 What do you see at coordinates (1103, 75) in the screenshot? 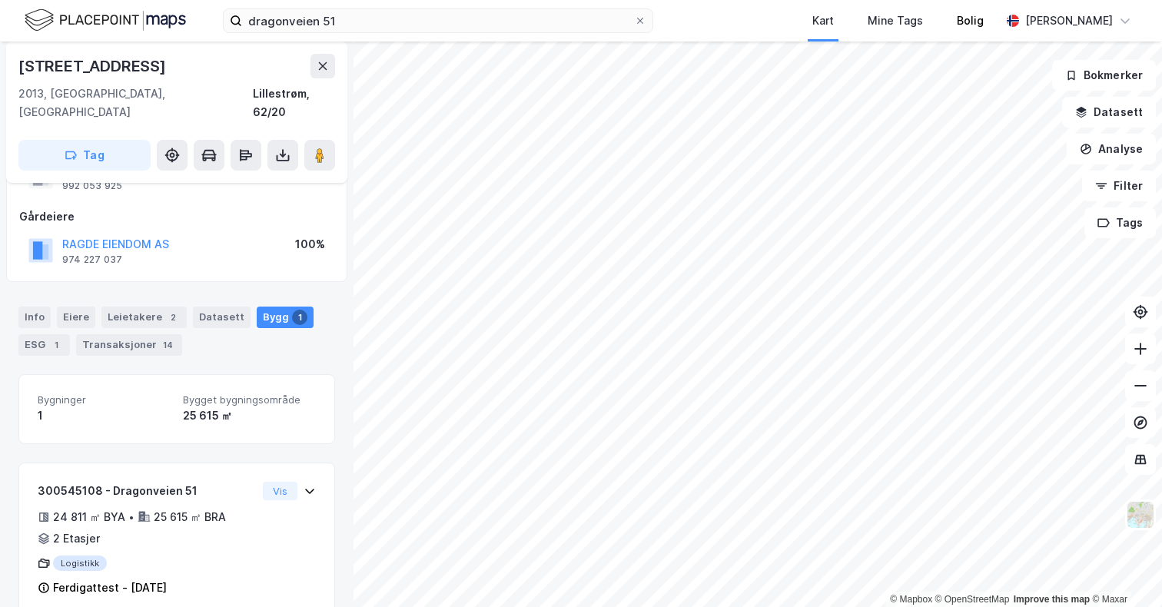
I see `button: Bokmerker` at bounding box center [1103, 75].